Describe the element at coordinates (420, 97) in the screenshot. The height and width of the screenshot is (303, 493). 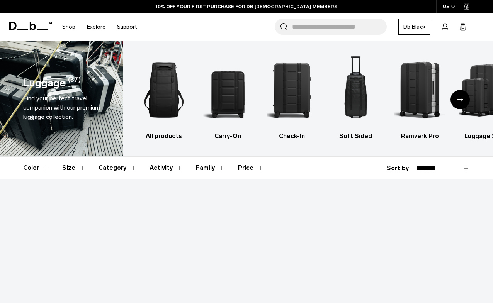
I see `a: Db Ramverk Pro` at that location.